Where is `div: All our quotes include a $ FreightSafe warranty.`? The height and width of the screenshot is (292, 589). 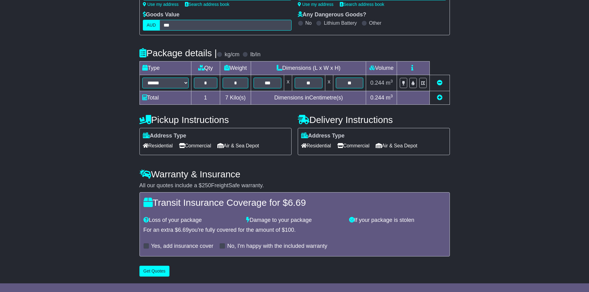
div: All our quotes include a $ FreightSafe warranty. is located at coordinates (295, 186).